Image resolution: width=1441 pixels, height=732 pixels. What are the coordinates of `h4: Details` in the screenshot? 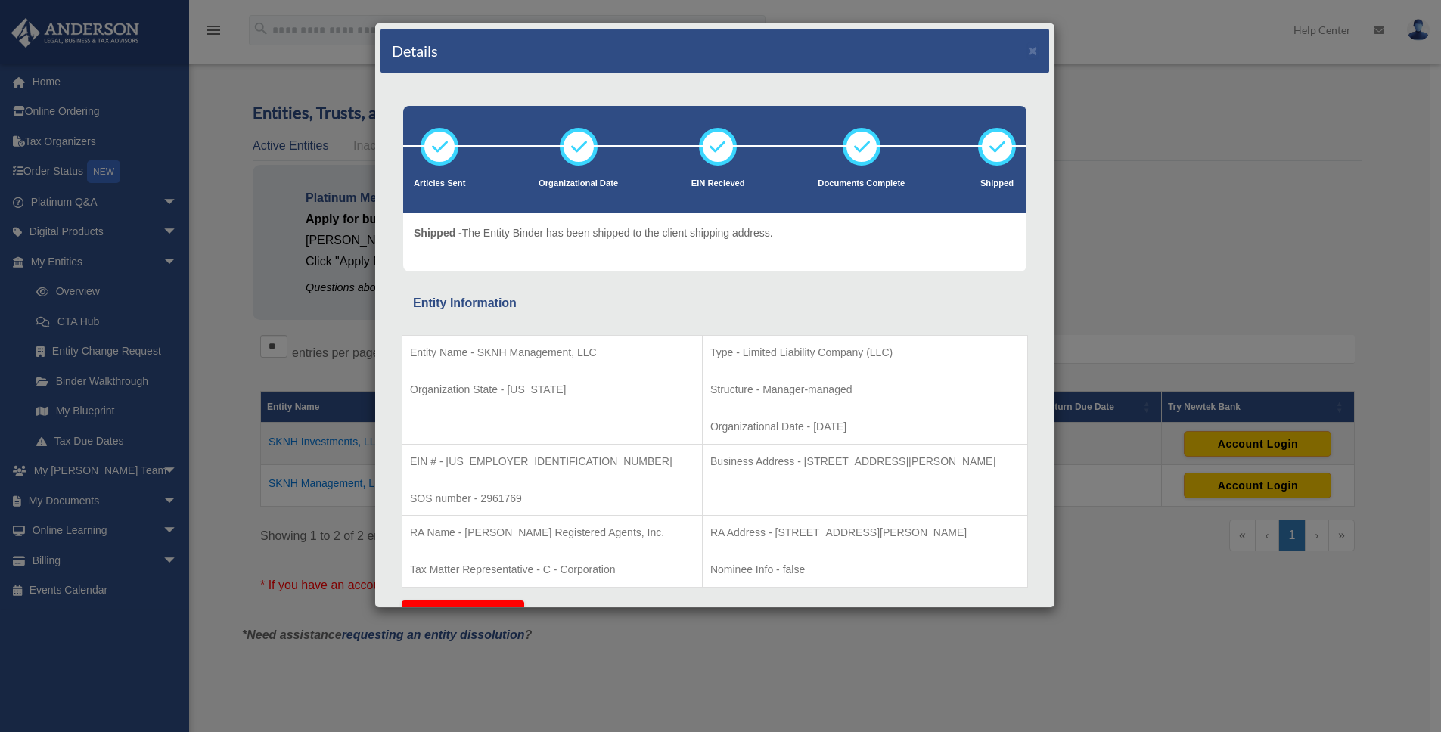 It's located at (414, 51).